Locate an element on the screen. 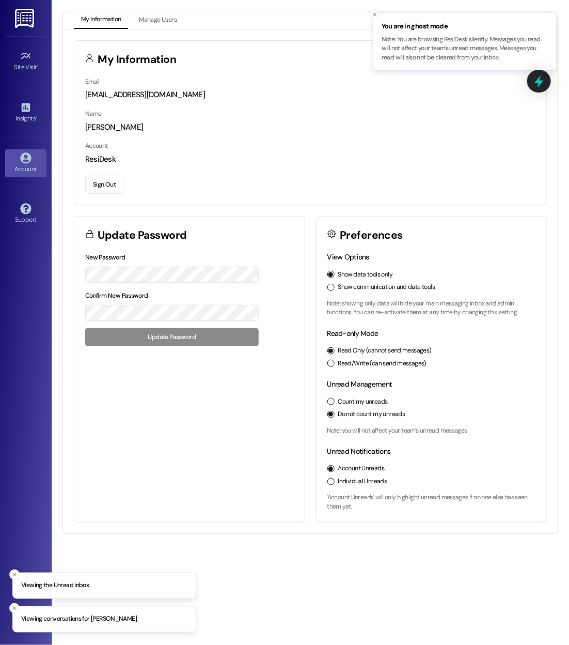  label: Read-only Mode is located at coordinates (353, 333).